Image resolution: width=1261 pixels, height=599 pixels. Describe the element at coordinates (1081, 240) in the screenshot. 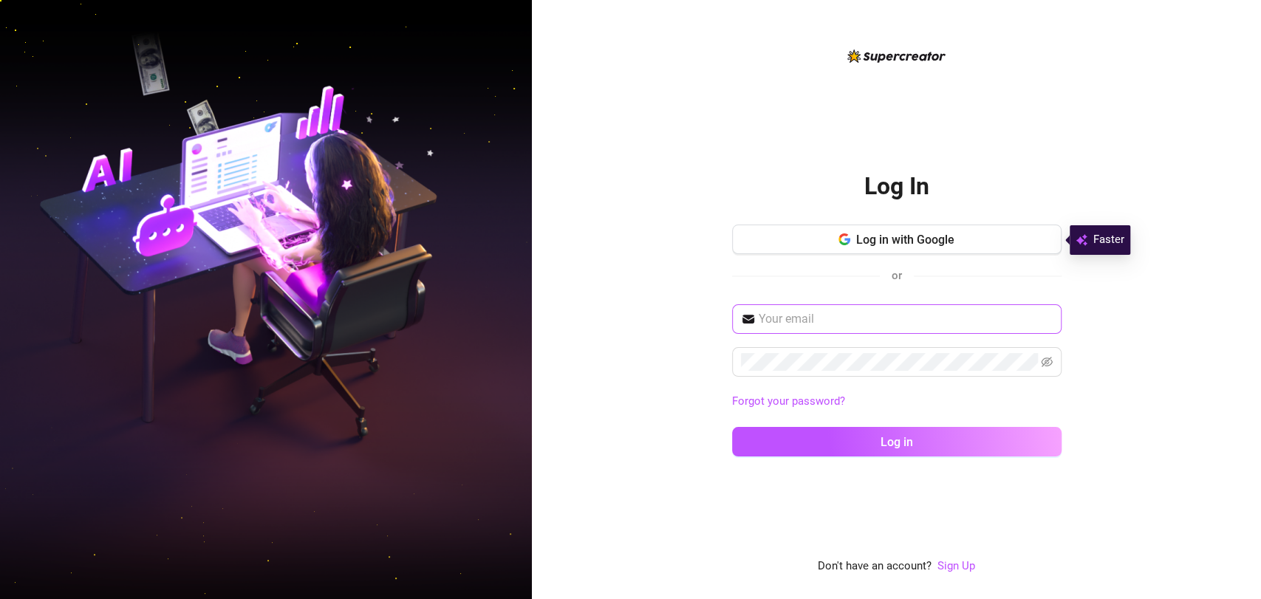

I see `img: svg%3e` at that location.